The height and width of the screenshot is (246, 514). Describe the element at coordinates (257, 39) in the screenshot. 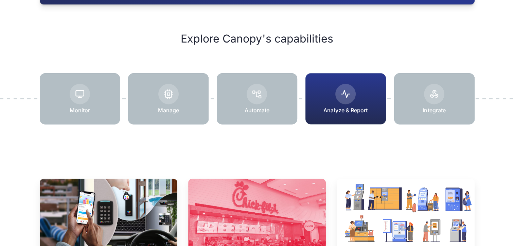

I see `h2: Explore Canopy's capabilities` at that location.